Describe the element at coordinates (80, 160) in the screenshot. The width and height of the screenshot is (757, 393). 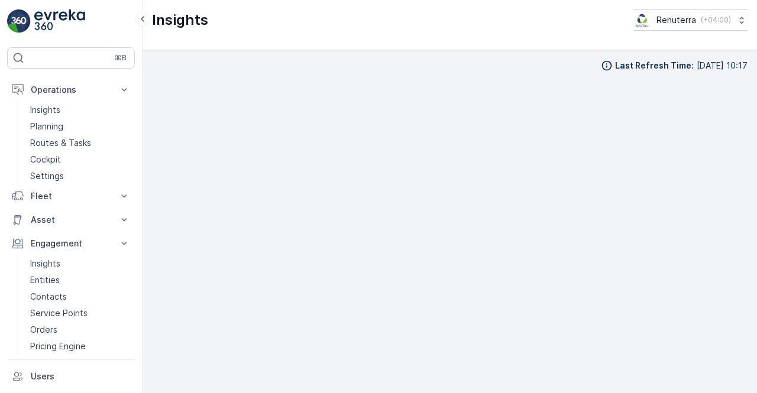
I see `a: Cockpit` at that location.